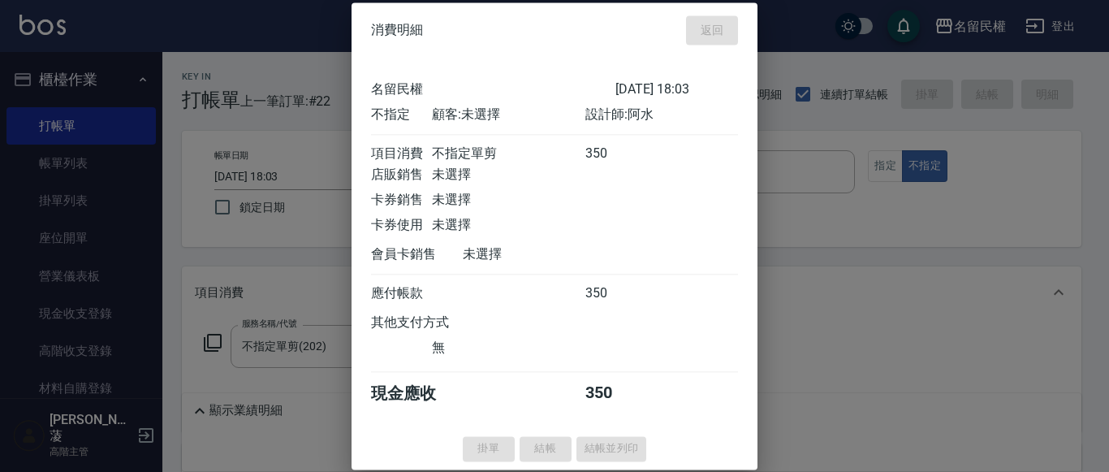  I want to click on div: 名留民權, so click(493, 89).